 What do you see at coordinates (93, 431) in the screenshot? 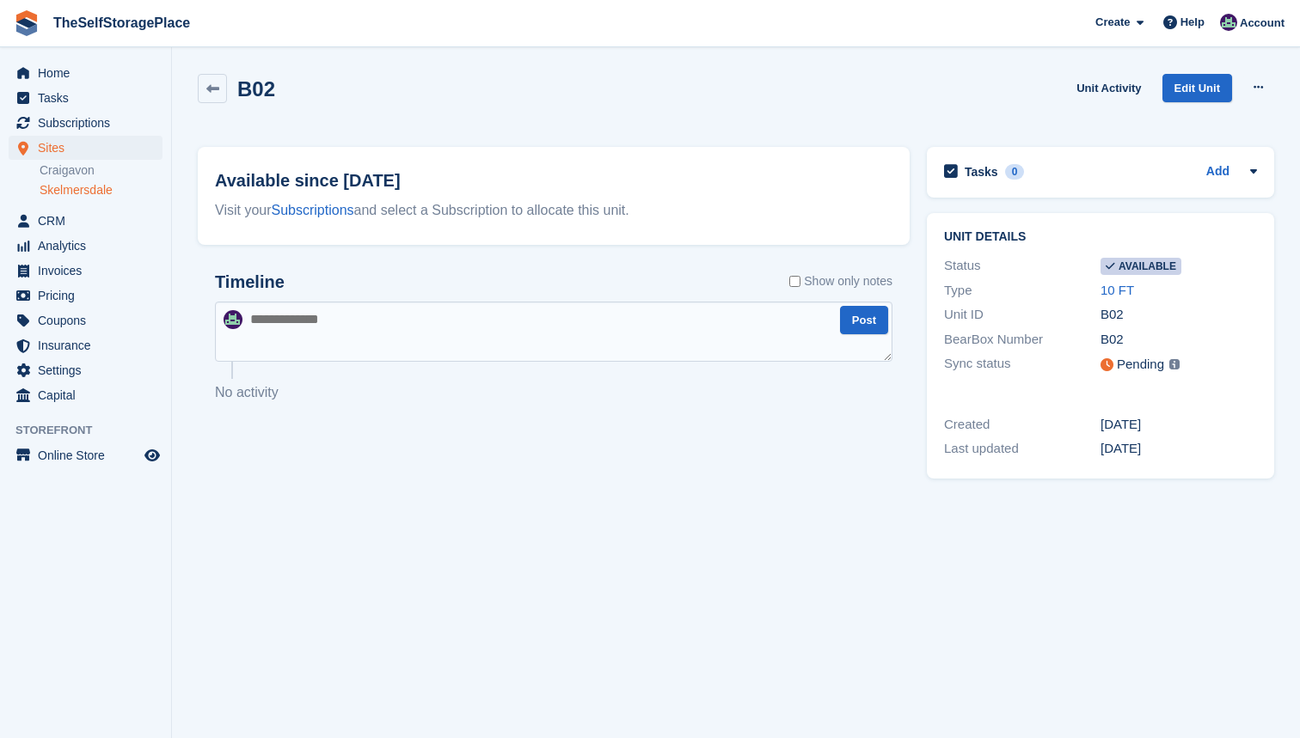
I see `span: Storefront` at bounding box center [93, 431].